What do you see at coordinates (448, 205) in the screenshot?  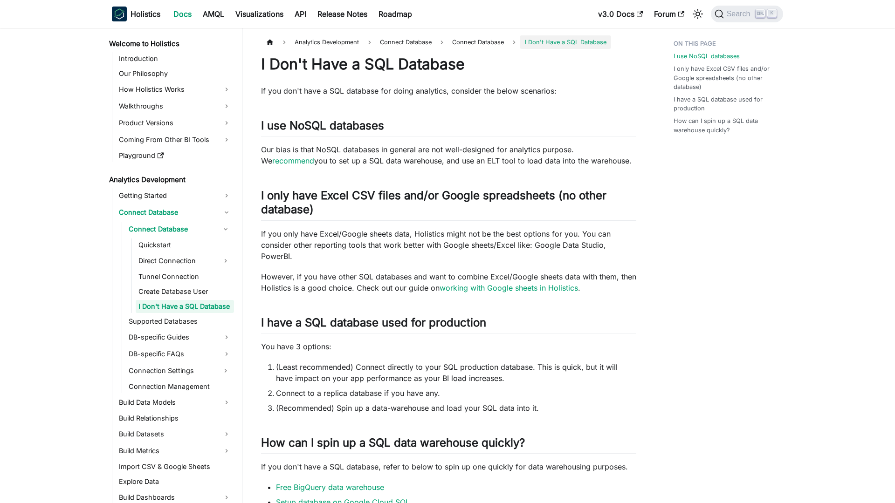 I see `h2: I only have Excel CSV files and/or Google spreadsheets (no other database)` at bounding box center [448, 205].